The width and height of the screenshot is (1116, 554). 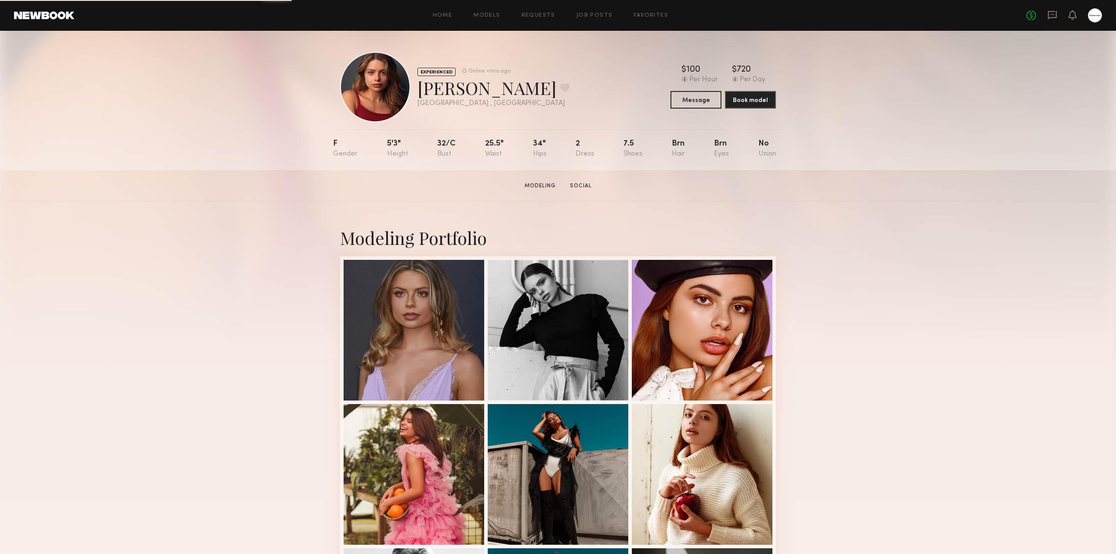 I want to click on a: Home, so click(x=443, y=15).